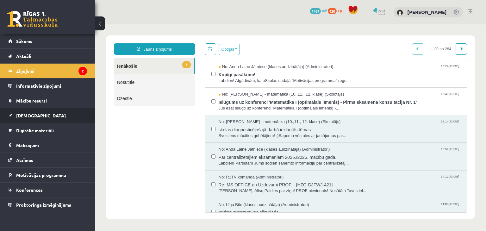 The width and height of the screenshot is (486, 231). What do you see at coordinates (244, 132) in the screenshot?
I see `span: Par centralizētajiem eksāmeniem 2025./2026. mācību gadā.` at bounding box center [244, 132].